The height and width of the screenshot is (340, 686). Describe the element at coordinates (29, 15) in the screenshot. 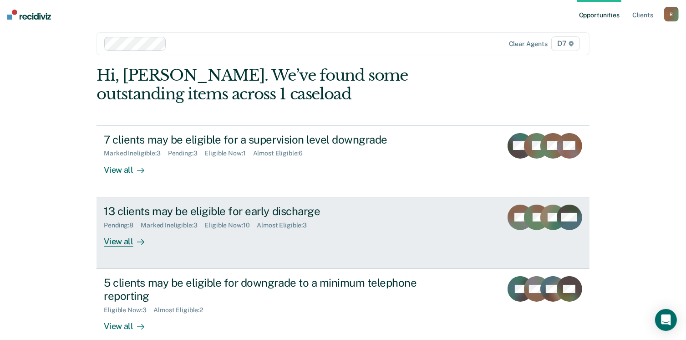

I see `img: Recidiviz` at that location.